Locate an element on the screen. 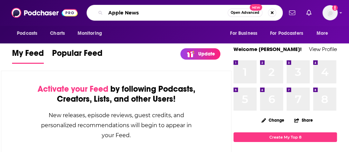  div: New releases, episode reviews, guest credits, and personalized recommendations will begin to appe... is located at coordinates (116, 125).